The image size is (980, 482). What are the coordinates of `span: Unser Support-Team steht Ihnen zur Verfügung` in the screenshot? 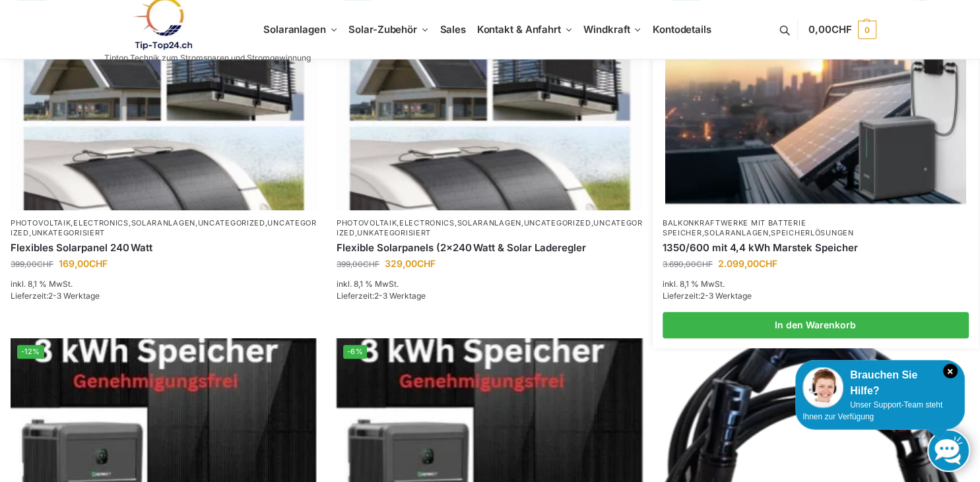 It's located at (873, 411).